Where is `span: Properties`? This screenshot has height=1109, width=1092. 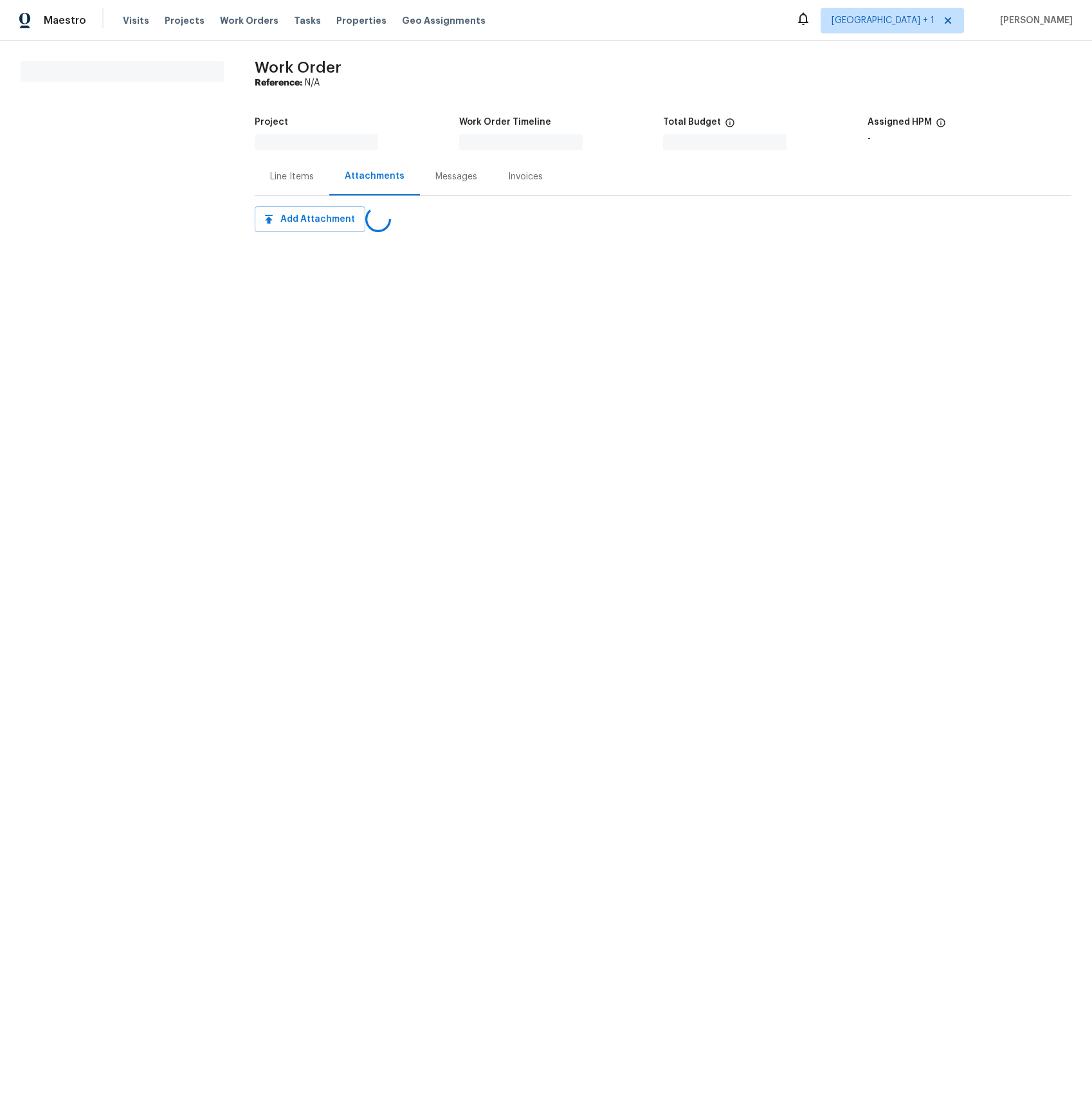 span: Properties is located at coordinates (362, 21).